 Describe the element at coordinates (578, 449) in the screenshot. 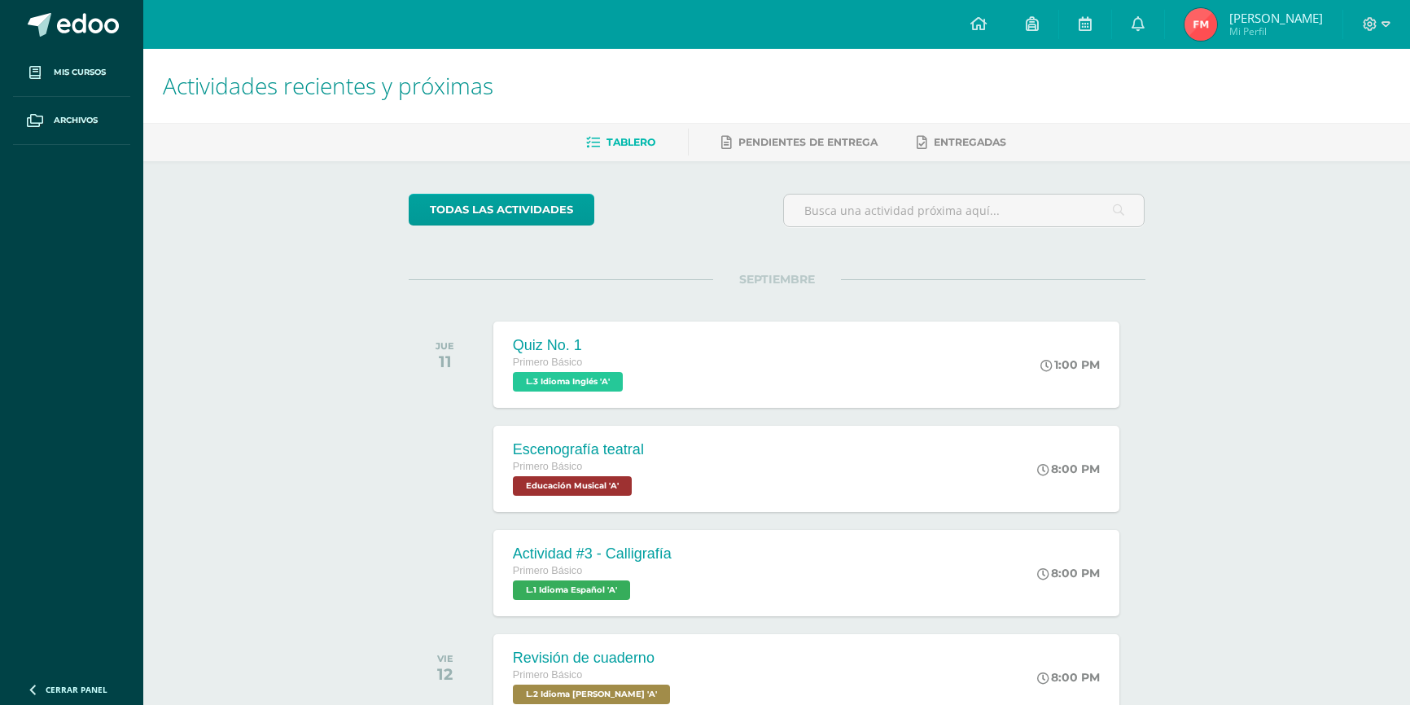

I see `div: Escenografía teatral` at that location.